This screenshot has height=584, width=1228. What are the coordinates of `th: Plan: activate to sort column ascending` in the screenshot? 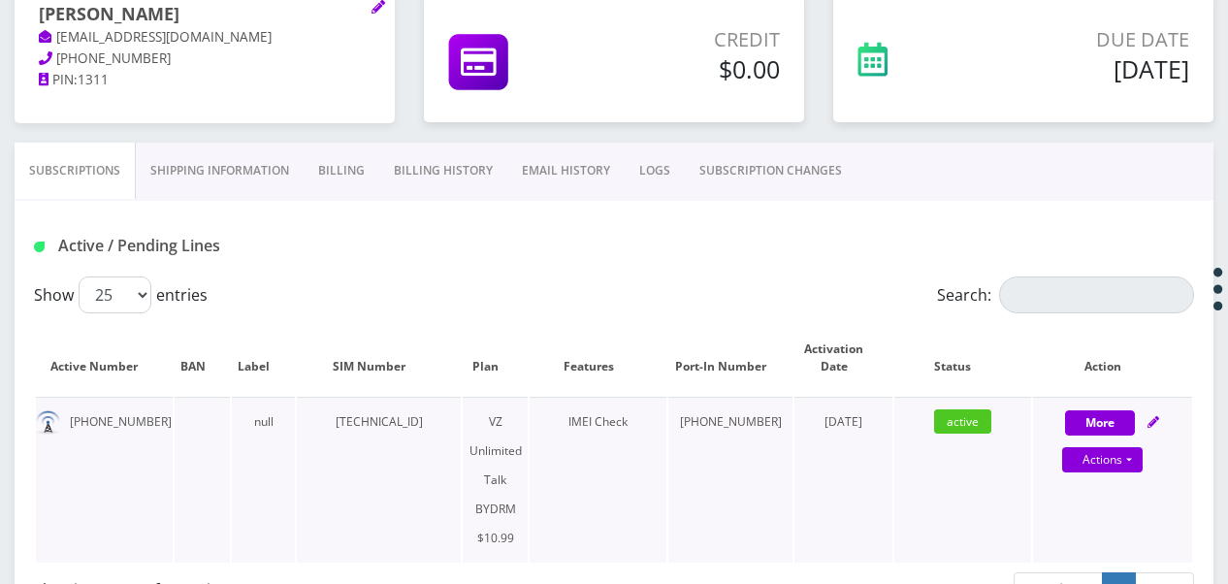 It's located at (495, 358).